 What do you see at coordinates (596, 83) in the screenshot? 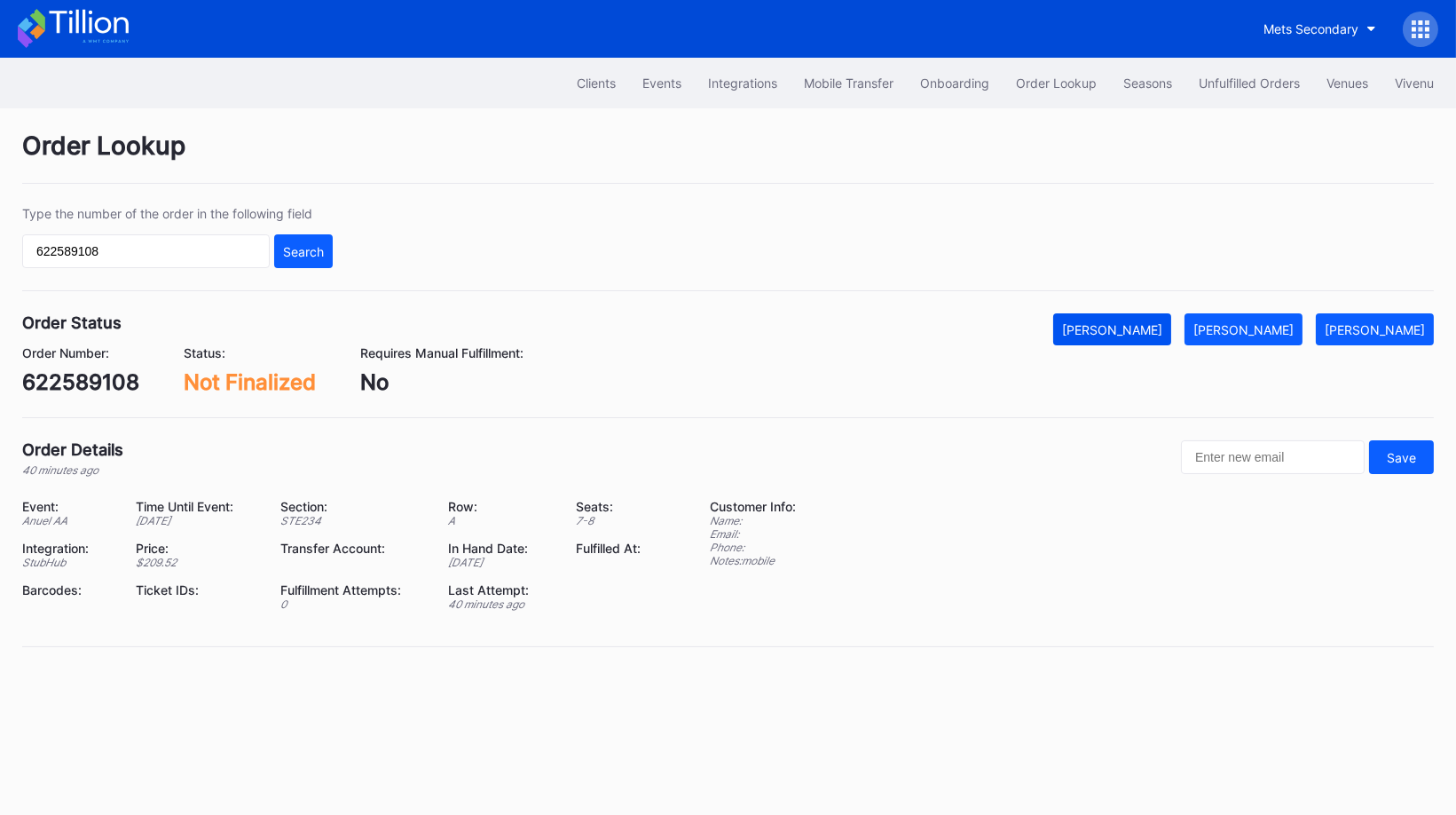
I see `button: Clients` at bounding box center [596, 83].